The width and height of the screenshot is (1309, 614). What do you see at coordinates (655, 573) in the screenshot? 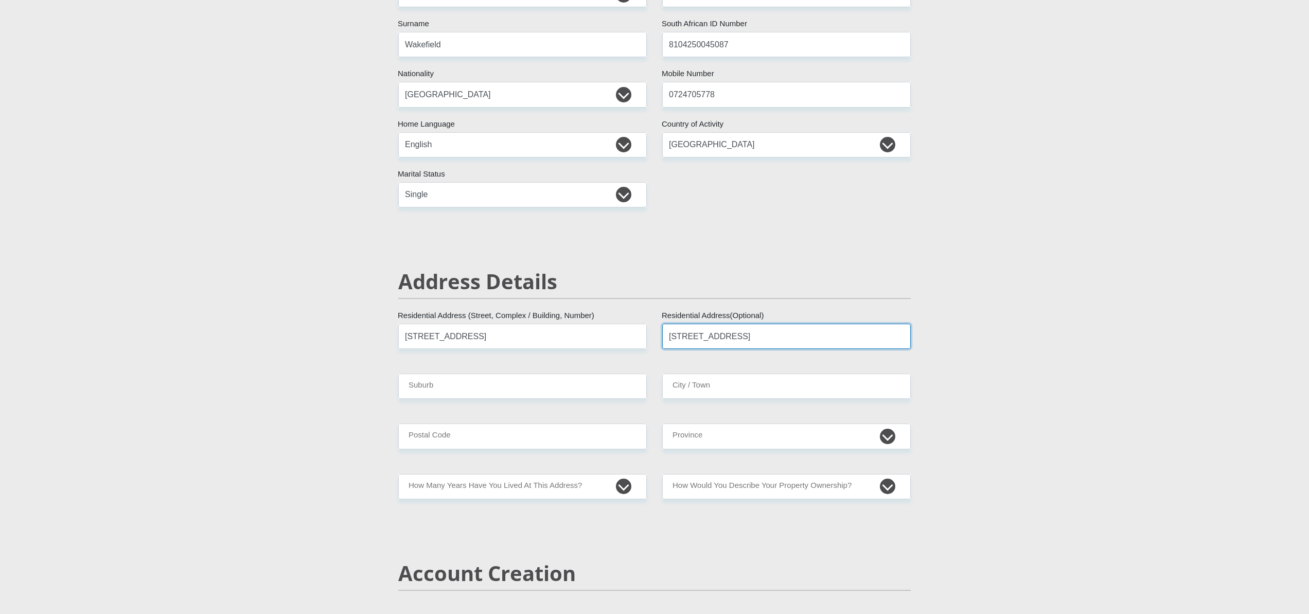
I see `h2: Account Creation` at bounding box center [655, 573].